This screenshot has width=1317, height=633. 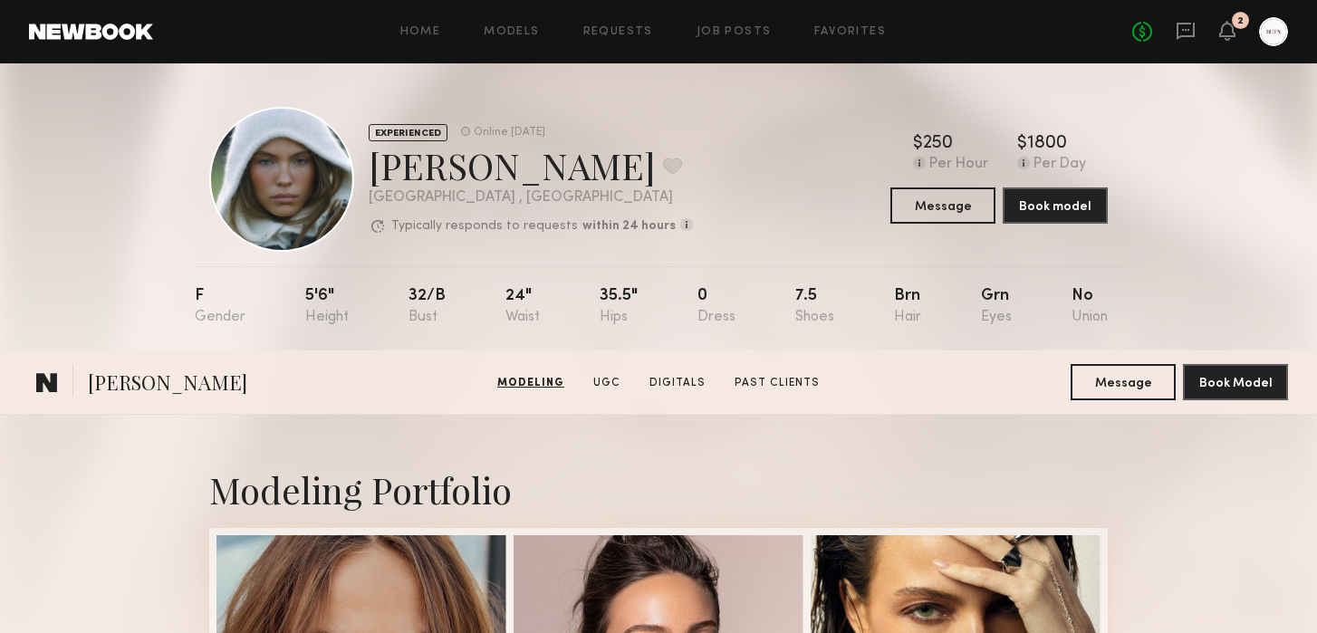 I want to click on div: 1800, so click(x=1047, y=144).